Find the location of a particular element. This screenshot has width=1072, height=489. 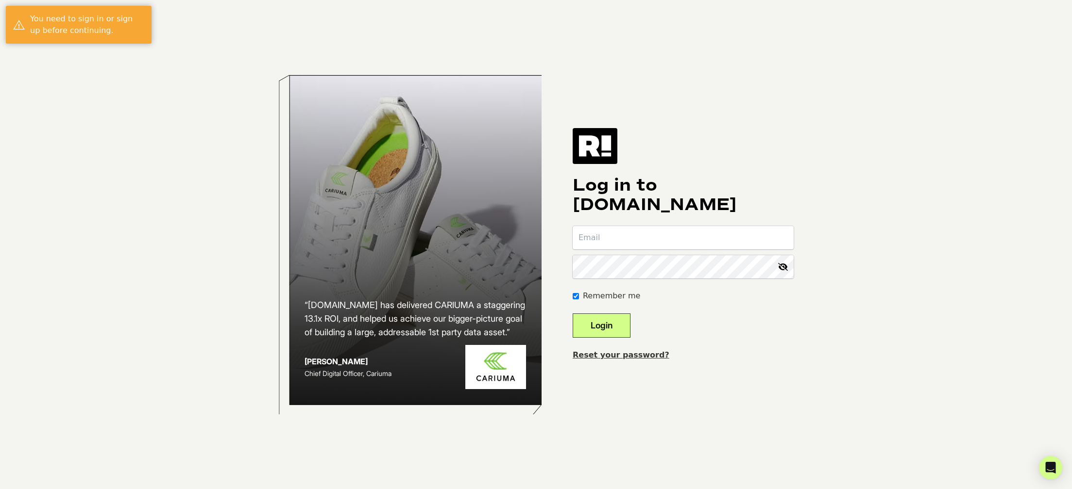

input: Email is located at coordinates (683, 238).